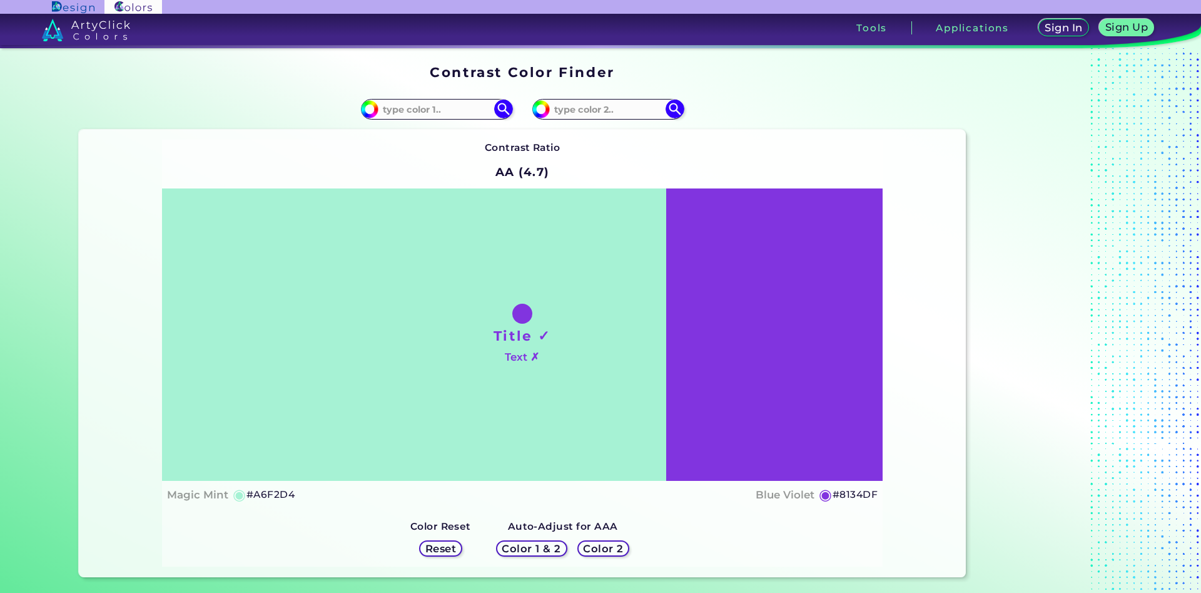 This screenshot has height=593, width=1201. Describe the element at coordinates (437, 109) in the screenshot. I see `input: type color 1..` at that location.